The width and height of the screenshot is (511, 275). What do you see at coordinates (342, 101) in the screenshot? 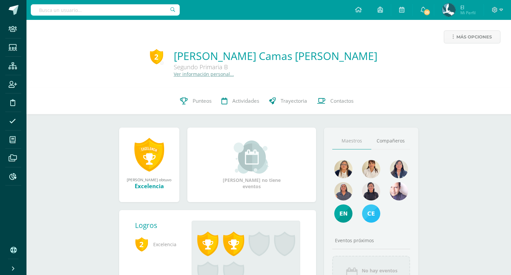
I see `span: Contactos` at bounding box center [342, 101].